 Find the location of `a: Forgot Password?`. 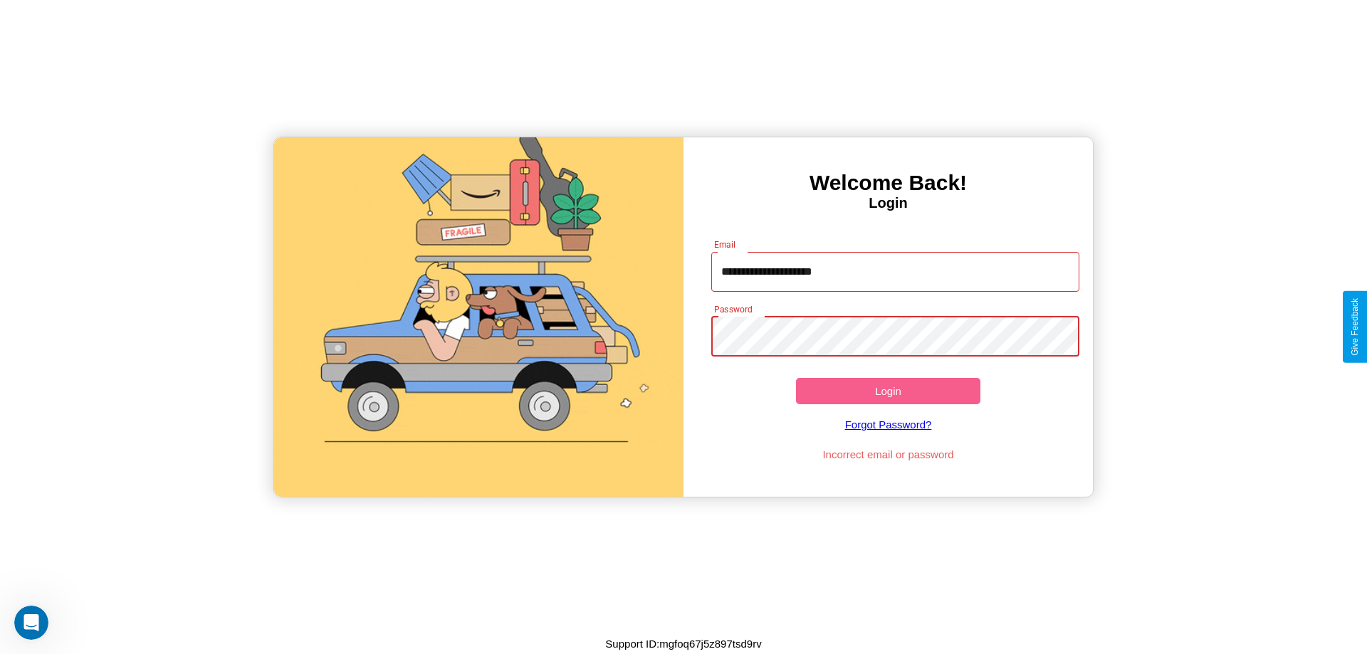

a: Forgot Password? is located at coordinates (889, 424).